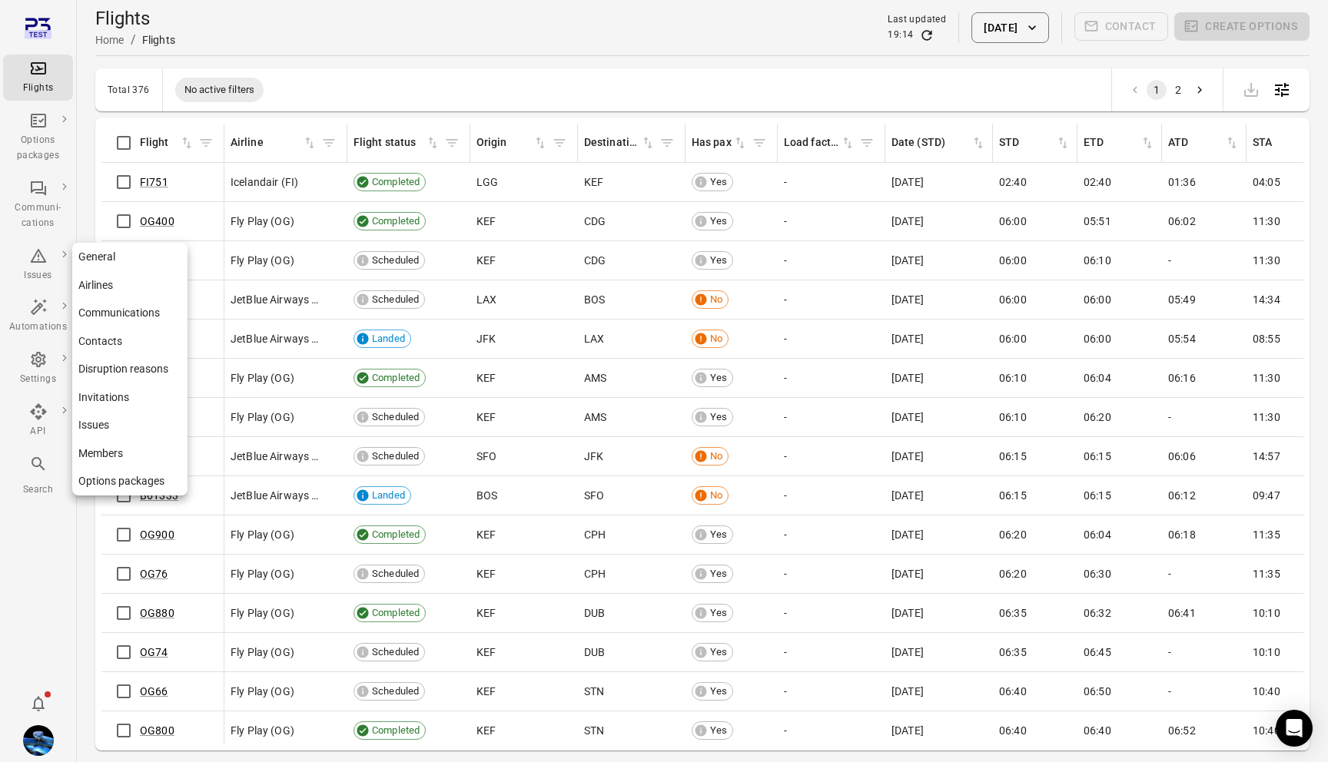 The width and height of the screenshot is (1328, 762). What do you see at coordinates (595, 221) in the screenshot?
I see `span: CDG` at bounding box center [595, 221].